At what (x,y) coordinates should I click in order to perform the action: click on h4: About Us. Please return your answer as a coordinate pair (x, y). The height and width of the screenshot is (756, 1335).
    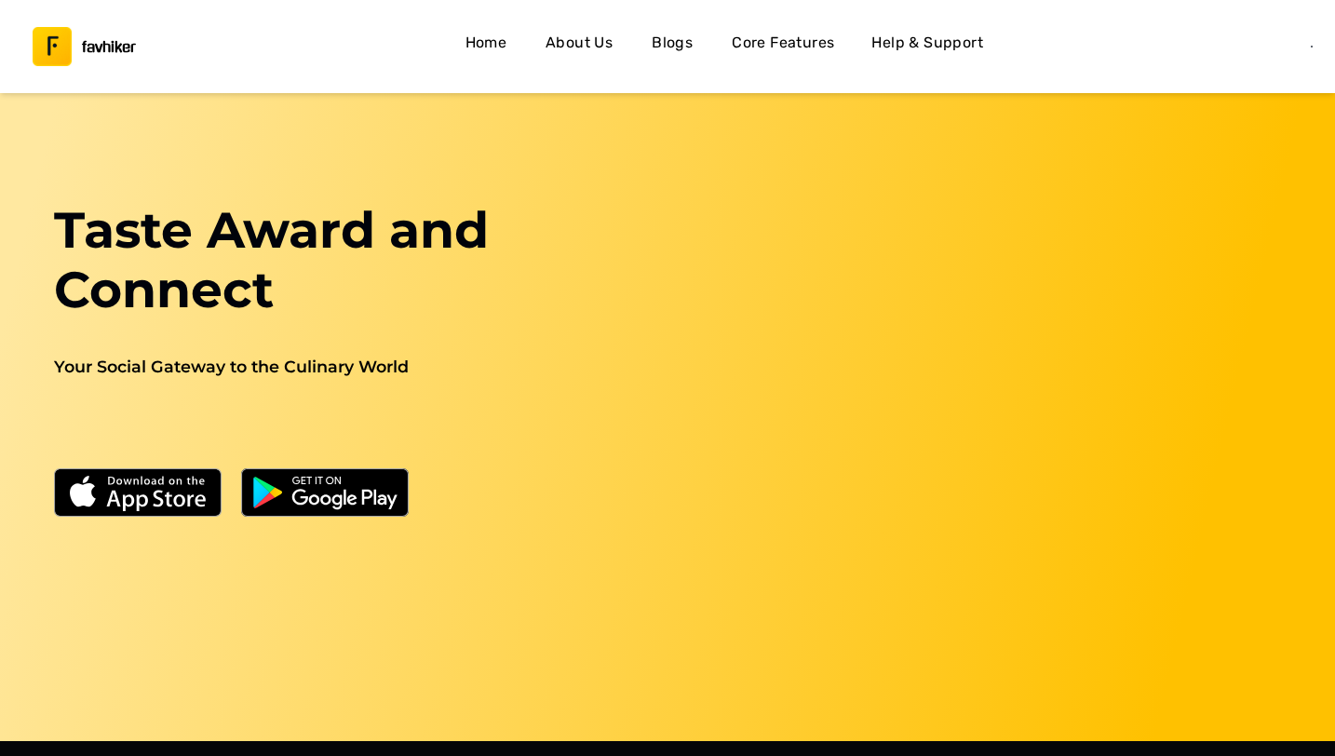
    Looking at the image, I should click on (579, 43).